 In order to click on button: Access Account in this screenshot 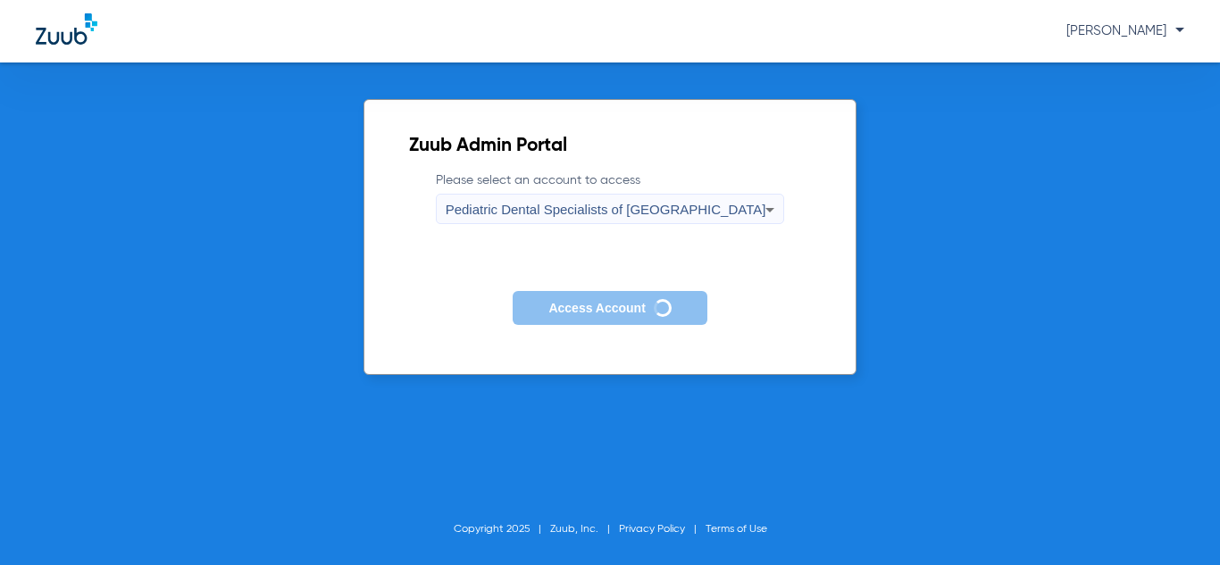, I will do `click(609, 308)`.